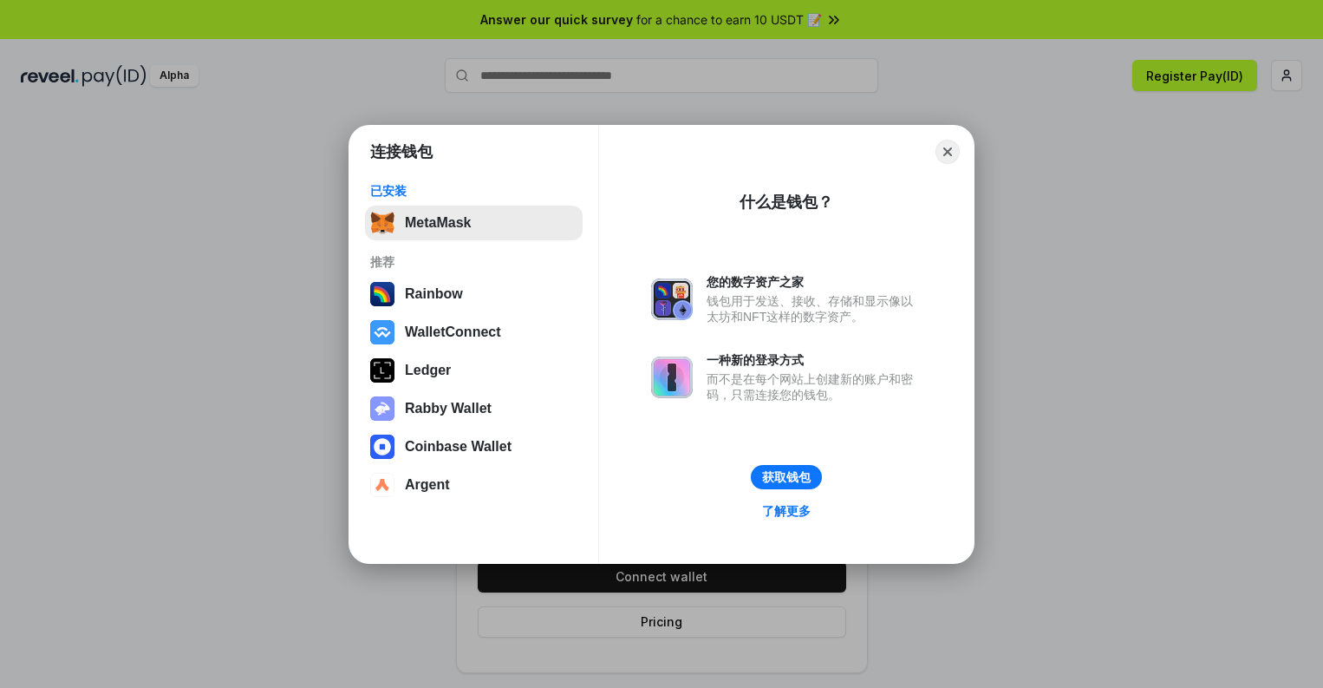  I want to click on div: 获取钱包, so click(786, 477).